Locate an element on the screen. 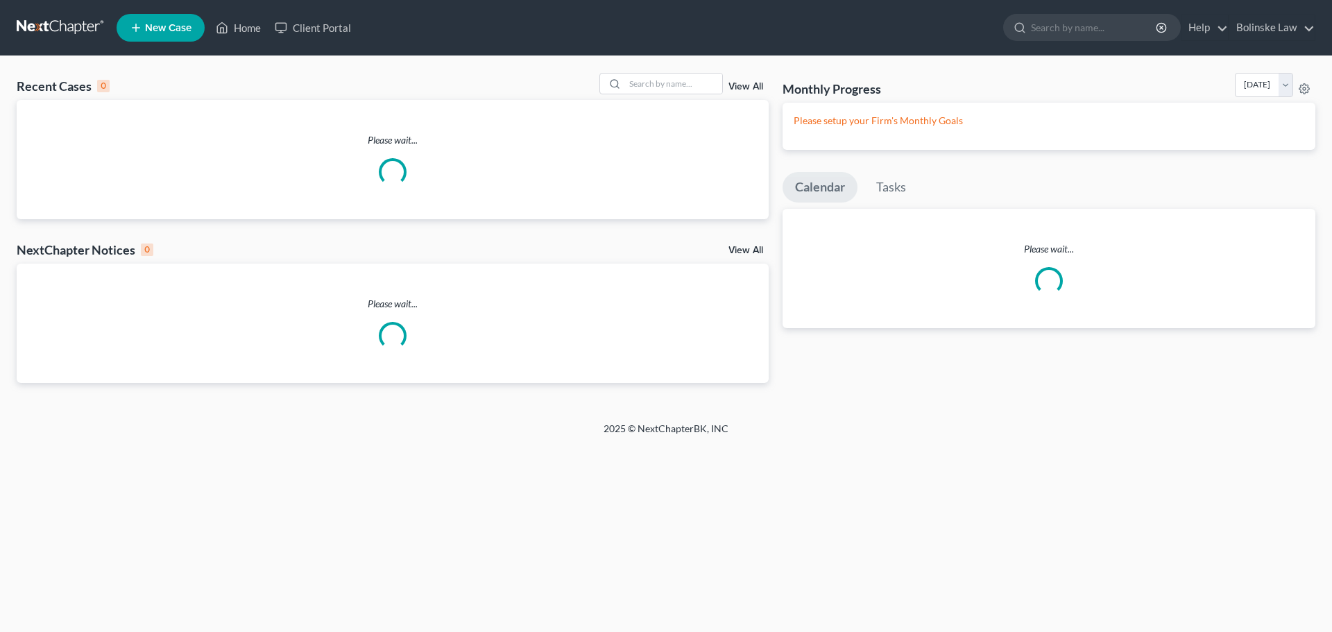 The width and height of the screenshot is (1332, 632). p: Please setup your Firm's Monthly Goals is located at coordinates (1049, 121).